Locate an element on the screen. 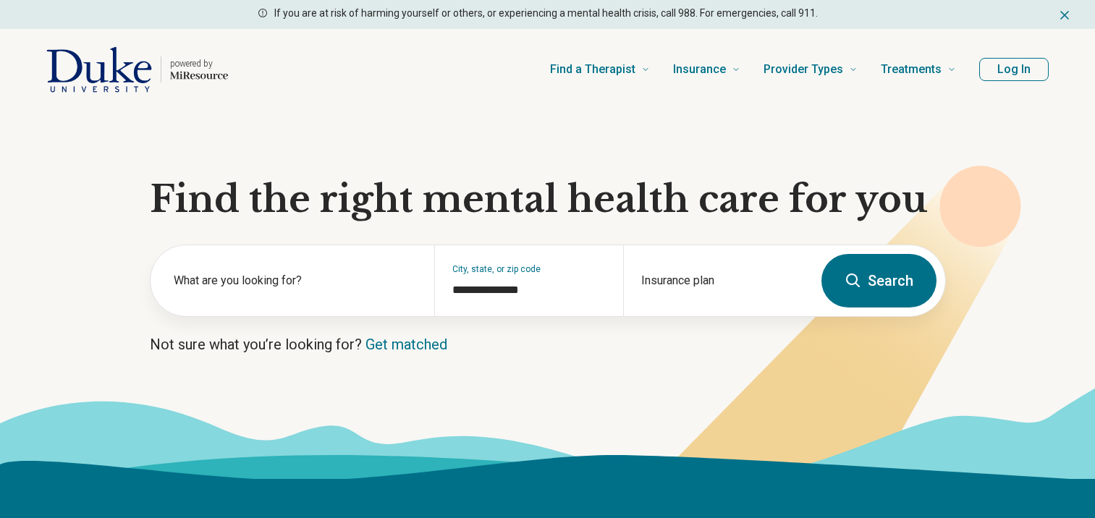 The image size is (1095, 518). span: Find a Therapist is located at coordinates (593, 70).